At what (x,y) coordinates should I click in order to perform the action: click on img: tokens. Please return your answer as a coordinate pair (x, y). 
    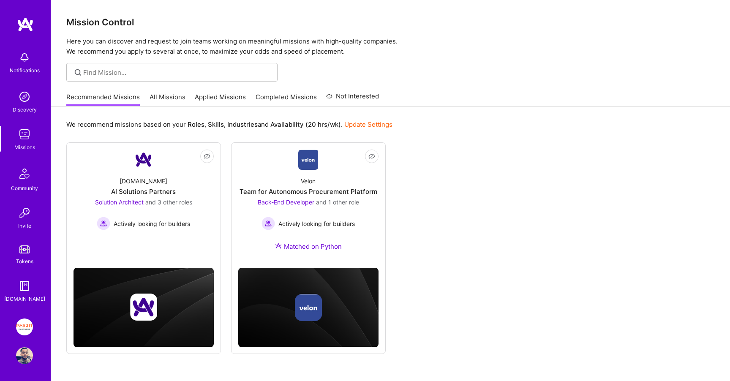
    Looking at the image, I should click on (24, 249).